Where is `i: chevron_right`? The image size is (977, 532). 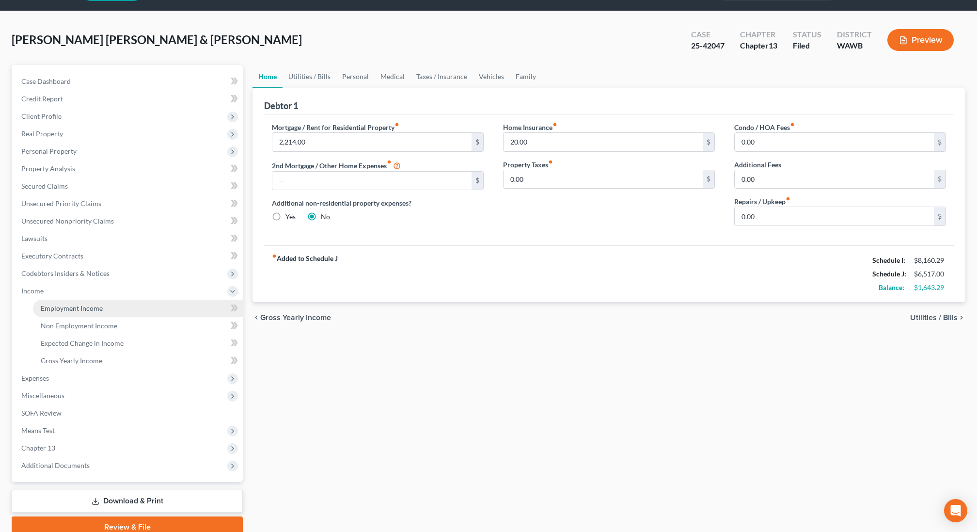
i: chevron_right is located at coordinates (962, 318).